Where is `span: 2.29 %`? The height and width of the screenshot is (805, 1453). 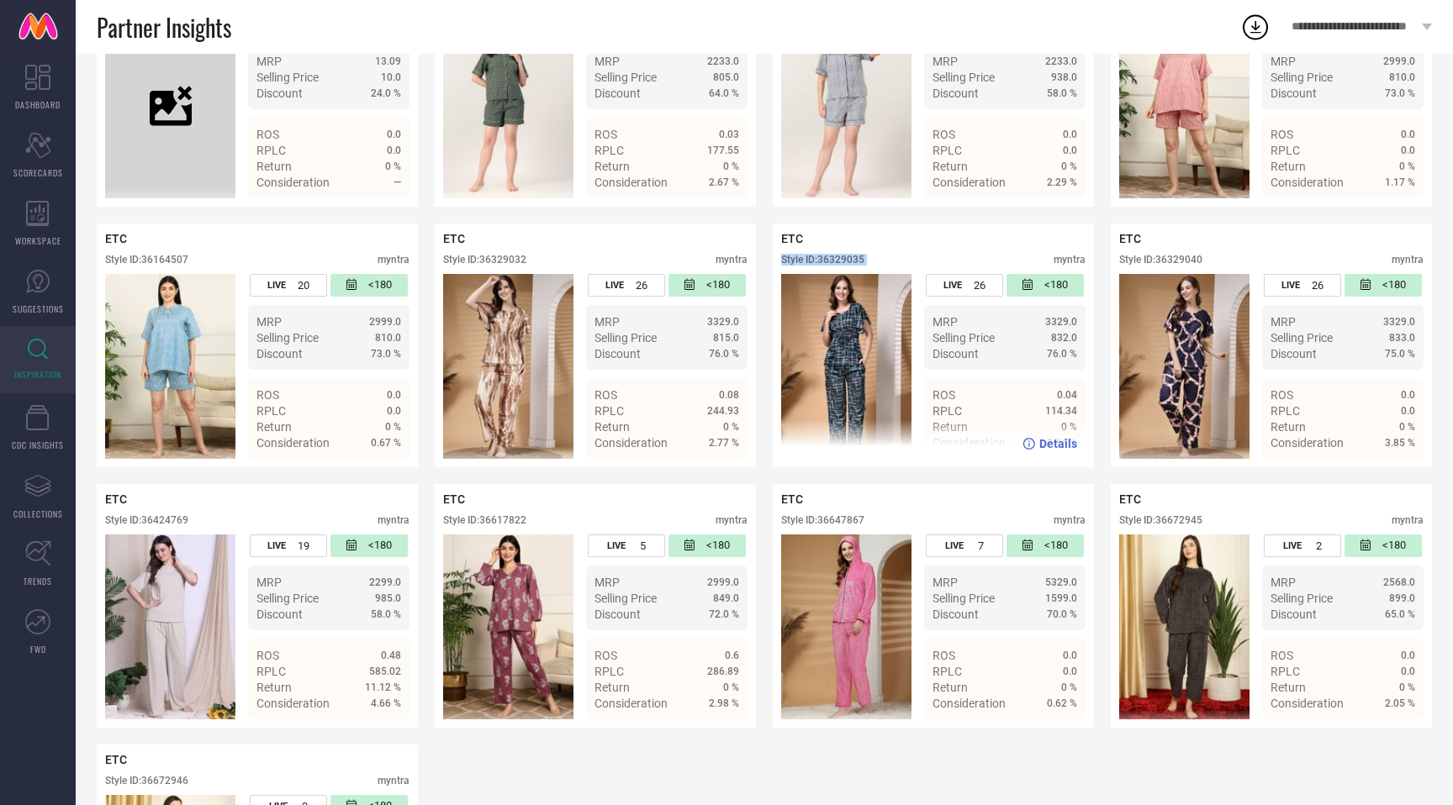
span: 2.29 % is located at coordinates (1062, 182).